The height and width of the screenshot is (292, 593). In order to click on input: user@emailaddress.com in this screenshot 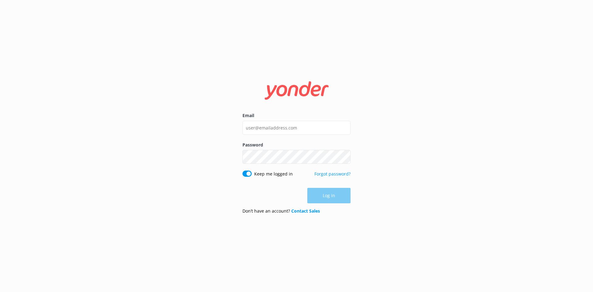, I will do `click(297, 128)`.